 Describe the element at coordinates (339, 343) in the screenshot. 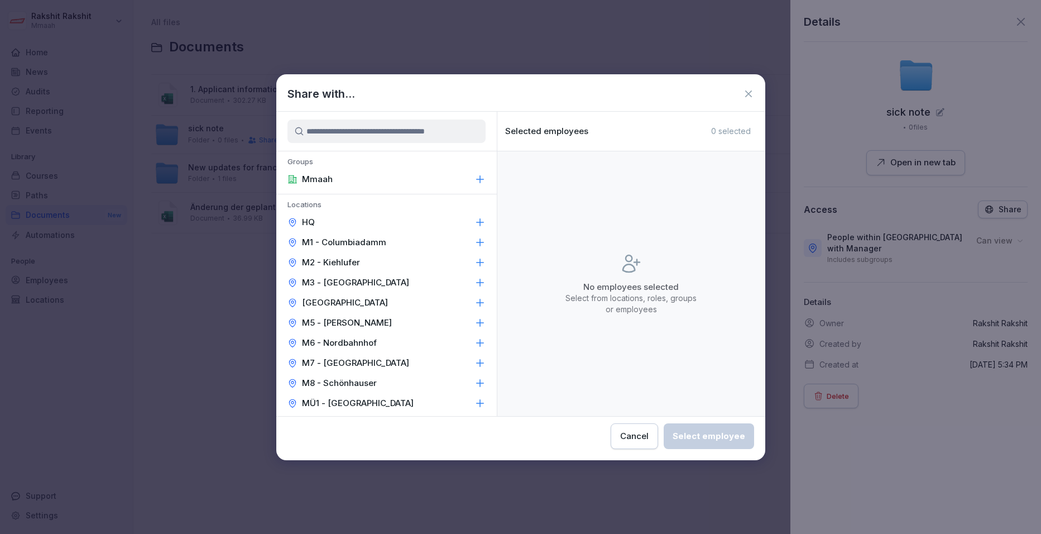

I see `p: M6 - Nordbahnhof` at that location.